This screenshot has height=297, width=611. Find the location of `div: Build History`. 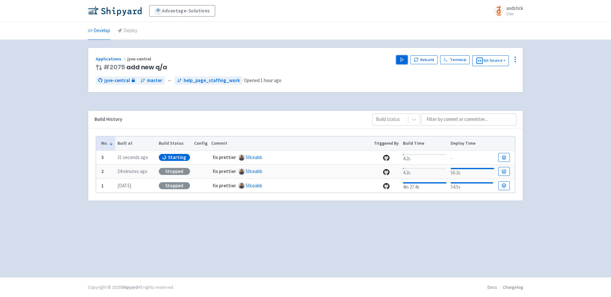

div: Build History is located at coordinates (228, 119).